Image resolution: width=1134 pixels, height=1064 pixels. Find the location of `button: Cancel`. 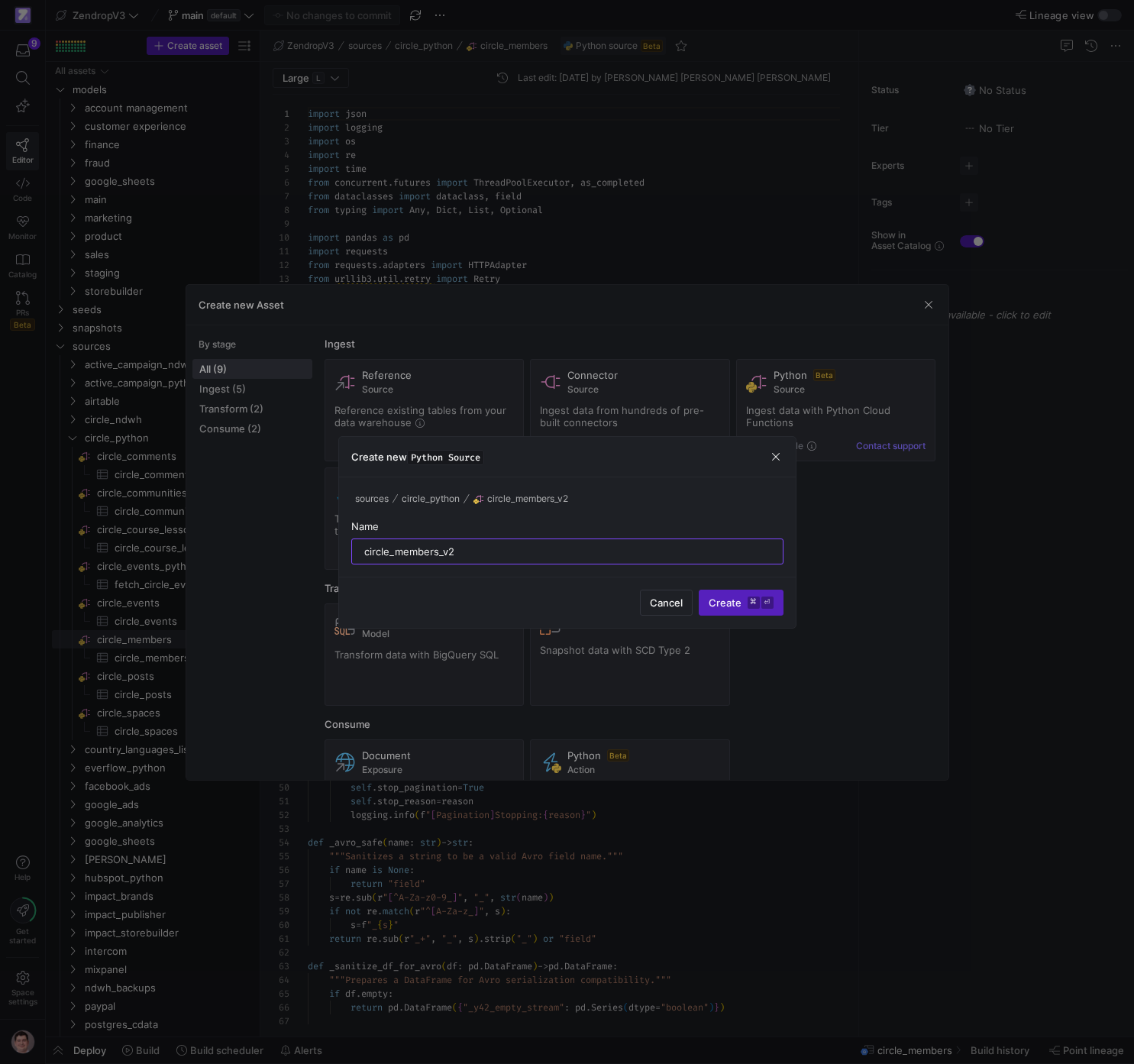

button: Cancel is located at coordinates (666, 602).